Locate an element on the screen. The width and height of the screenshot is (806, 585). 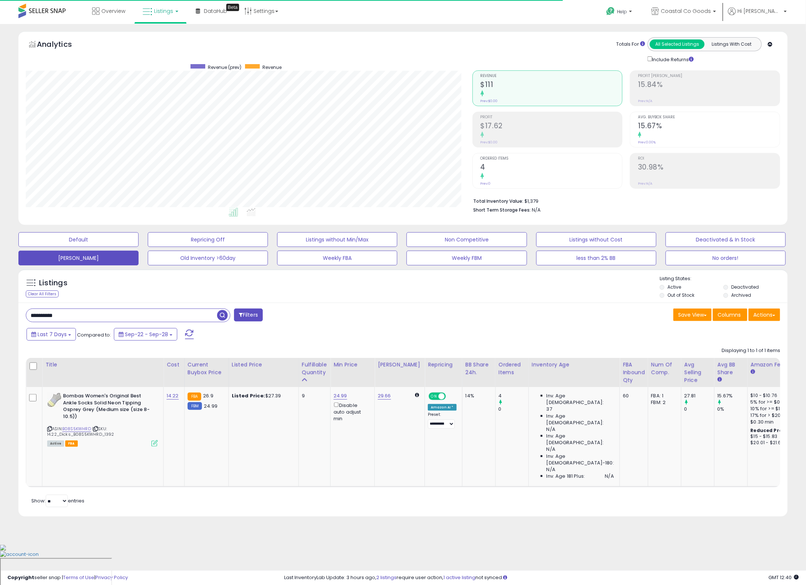
span: Show: entries is located at coordinates (58, 500).